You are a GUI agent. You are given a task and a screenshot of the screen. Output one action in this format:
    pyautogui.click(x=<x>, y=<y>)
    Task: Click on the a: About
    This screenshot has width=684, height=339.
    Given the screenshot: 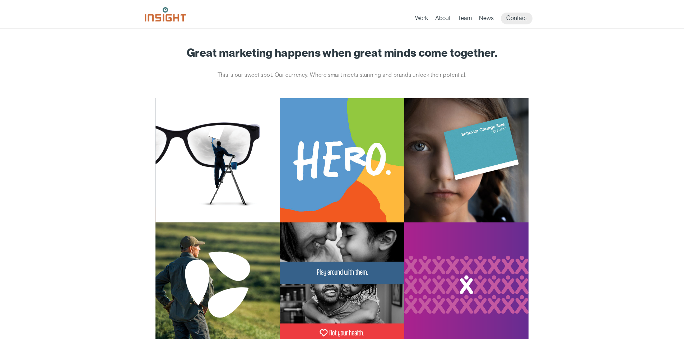 What is the action you would take?
    pyautogui.click(x=443, y=19)
    